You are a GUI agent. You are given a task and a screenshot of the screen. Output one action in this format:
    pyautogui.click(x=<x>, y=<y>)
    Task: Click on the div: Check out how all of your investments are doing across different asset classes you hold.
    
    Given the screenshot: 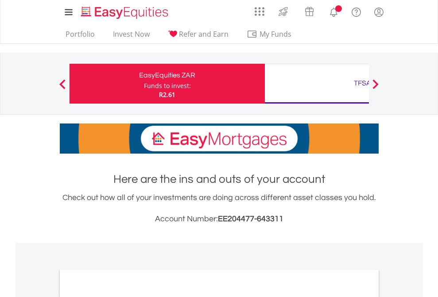 What is the action you would take?
    pyautogui.click(x=219, y=209)
    